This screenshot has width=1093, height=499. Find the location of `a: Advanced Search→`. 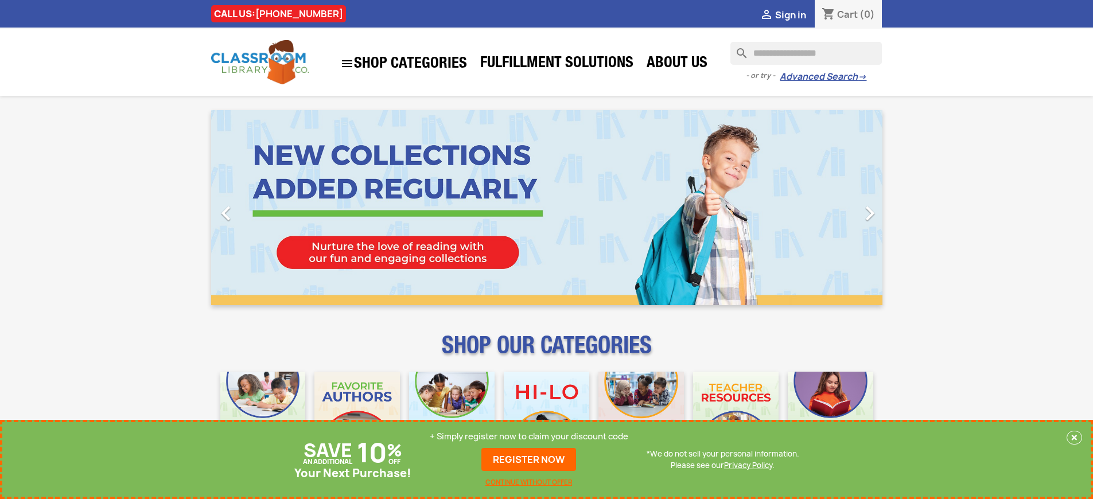

a: Advanced Search→ is located at coordinates (823, 77).